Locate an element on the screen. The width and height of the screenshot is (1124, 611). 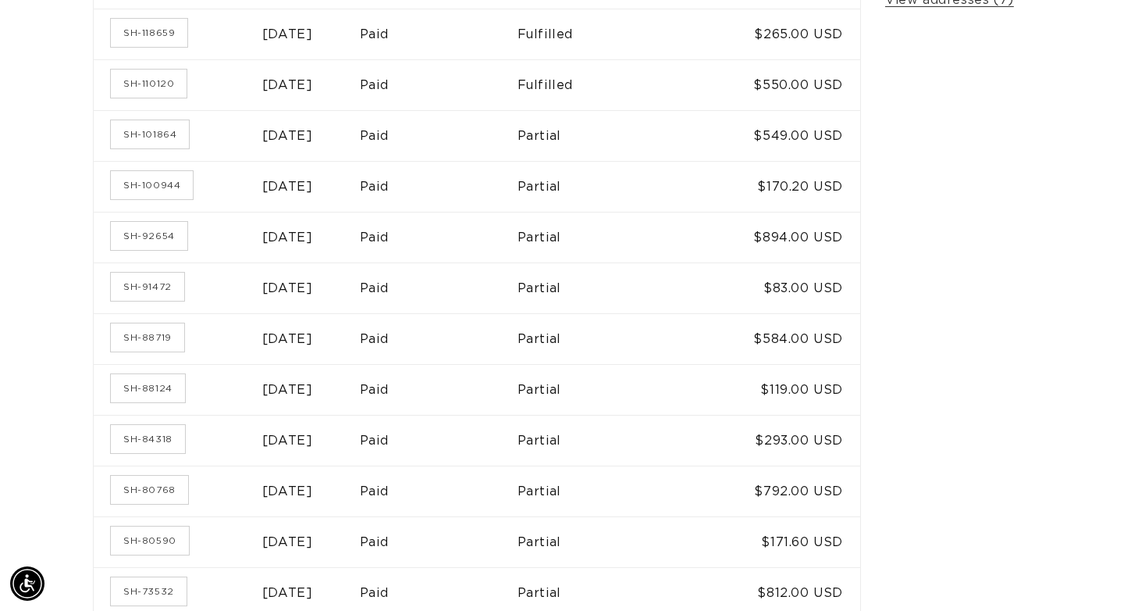
a: Order number SH-88124 is located at coordinates (148, 388).